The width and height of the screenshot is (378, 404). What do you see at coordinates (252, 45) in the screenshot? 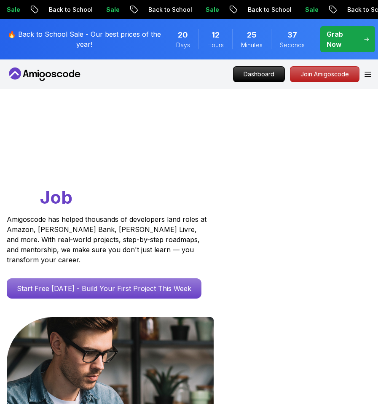
I see `span: Minutes` at bounding box center [252, 45].